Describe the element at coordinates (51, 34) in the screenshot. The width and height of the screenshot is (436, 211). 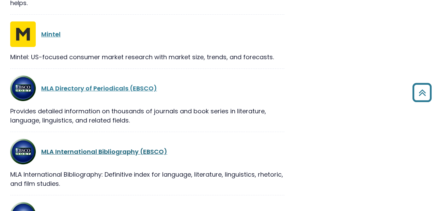
I see `a: Mintel` at that location.